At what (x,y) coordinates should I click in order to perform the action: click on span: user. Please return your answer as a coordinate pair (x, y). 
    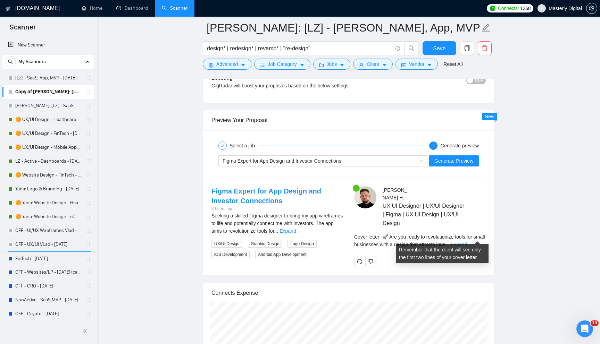
    Looking at the image, I should click on (542, 8).